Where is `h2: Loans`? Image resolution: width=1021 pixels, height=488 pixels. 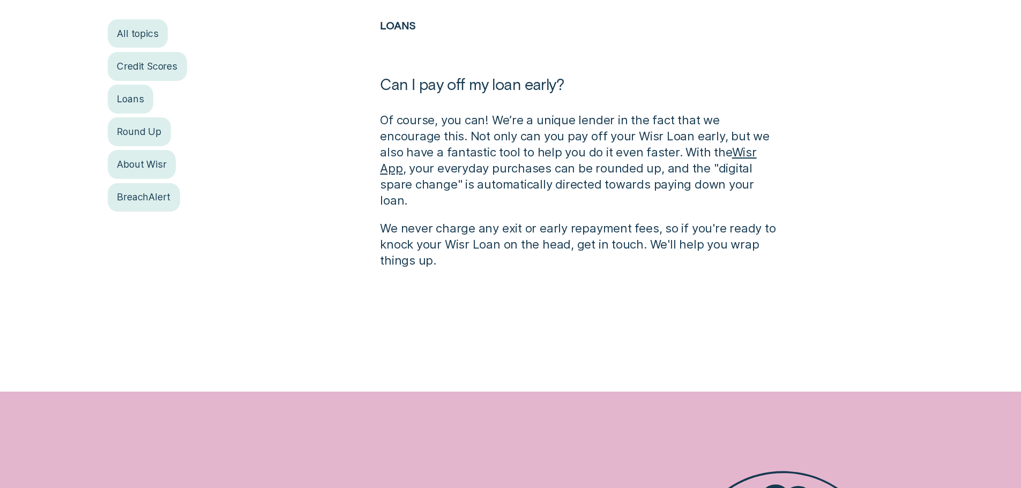 h2: Loans is located at coordinates (578, 47).